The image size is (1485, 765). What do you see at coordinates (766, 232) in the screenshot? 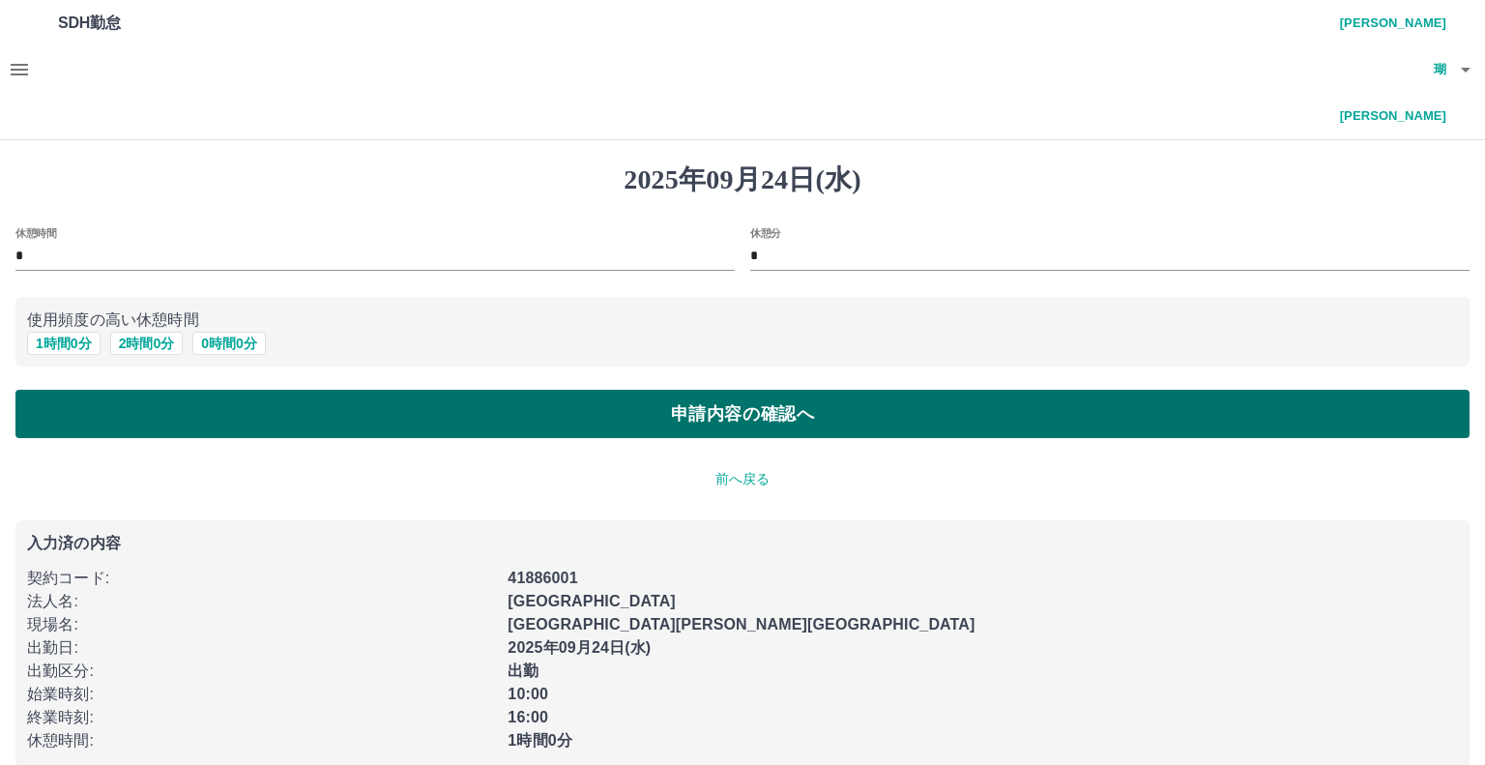
I see `label: 休憩分` at bounding box center [766, 232].